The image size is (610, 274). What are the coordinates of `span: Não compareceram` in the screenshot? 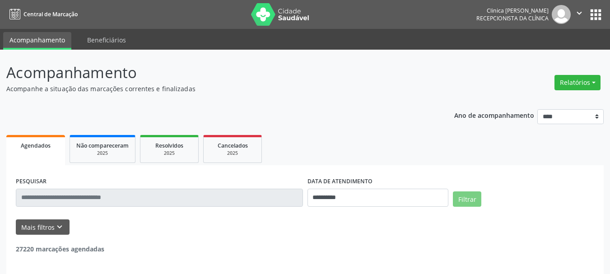 It's located at (103, 145).